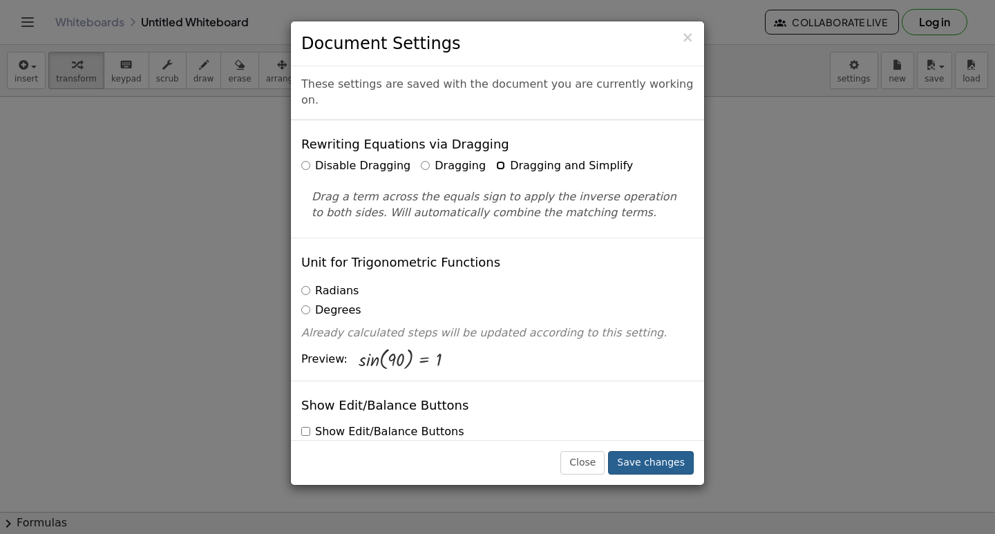 The height and width of the screenshot is (534, 995). Describe the element at coordinates (305, 165) in the screenshot. I see `input: Disable Dragging` at that location.